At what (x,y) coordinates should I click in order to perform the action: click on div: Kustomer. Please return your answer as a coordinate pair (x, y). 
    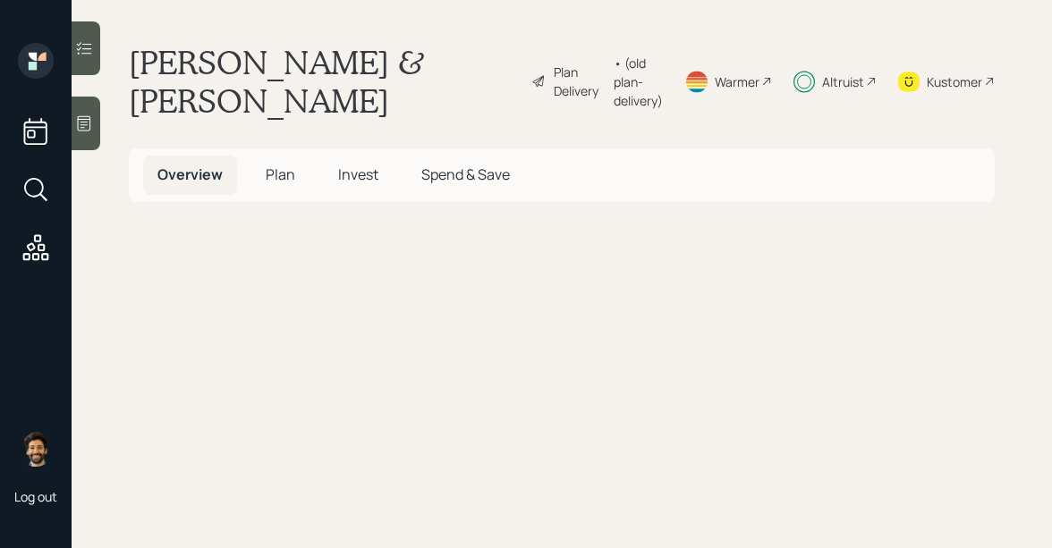
    Looking at the image, I should click on (954, 81).